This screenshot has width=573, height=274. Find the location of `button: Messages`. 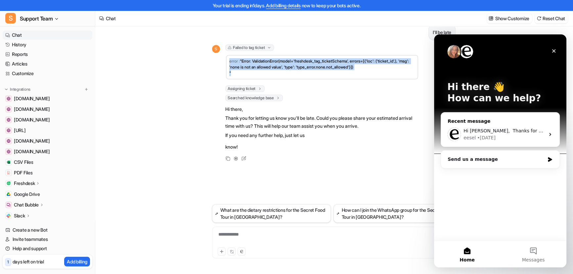

button: Messages is located at coordinates (99, 220).